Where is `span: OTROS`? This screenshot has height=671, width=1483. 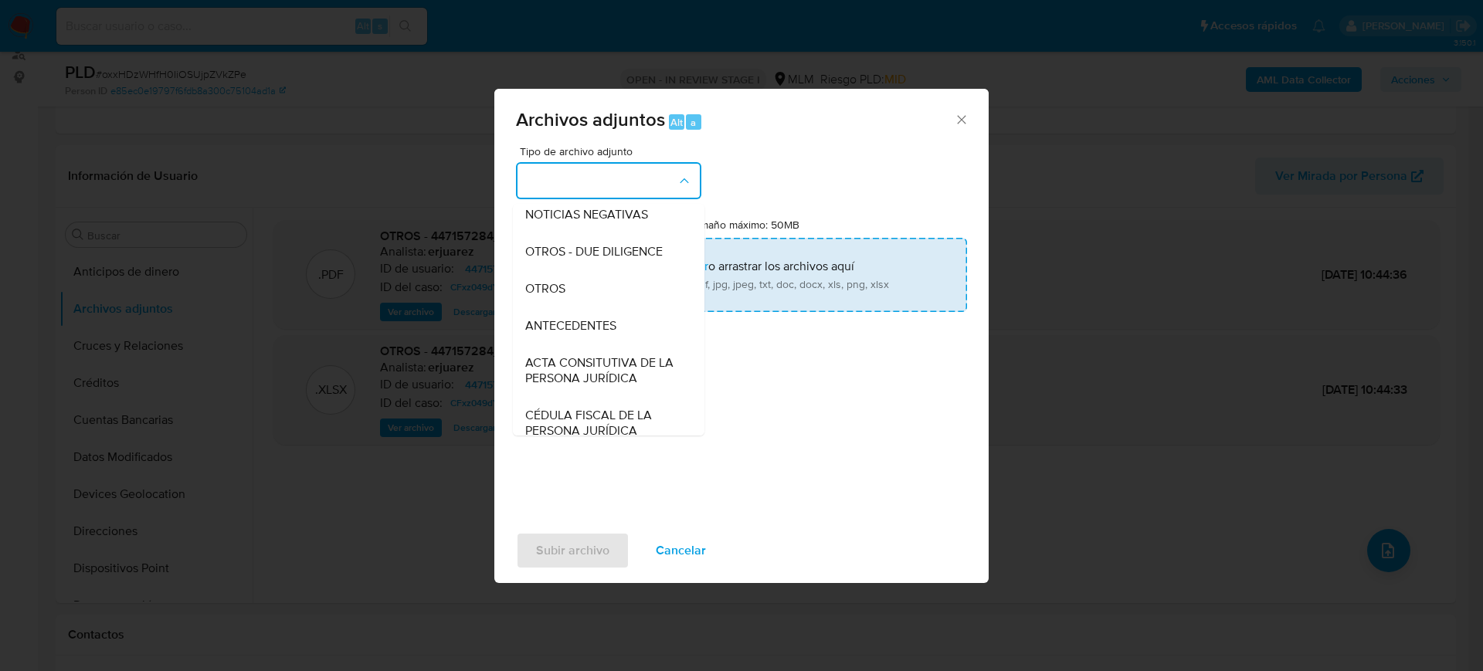 span: OTROS is located at coordinates (545, 289).